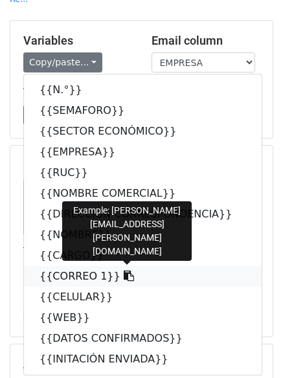 The width and height of the screenshot is (283, 378). What do you see at coordinates (250, 347) in the screenshot?
I see `div: Widget de chat` at bounding box center [250, 347].